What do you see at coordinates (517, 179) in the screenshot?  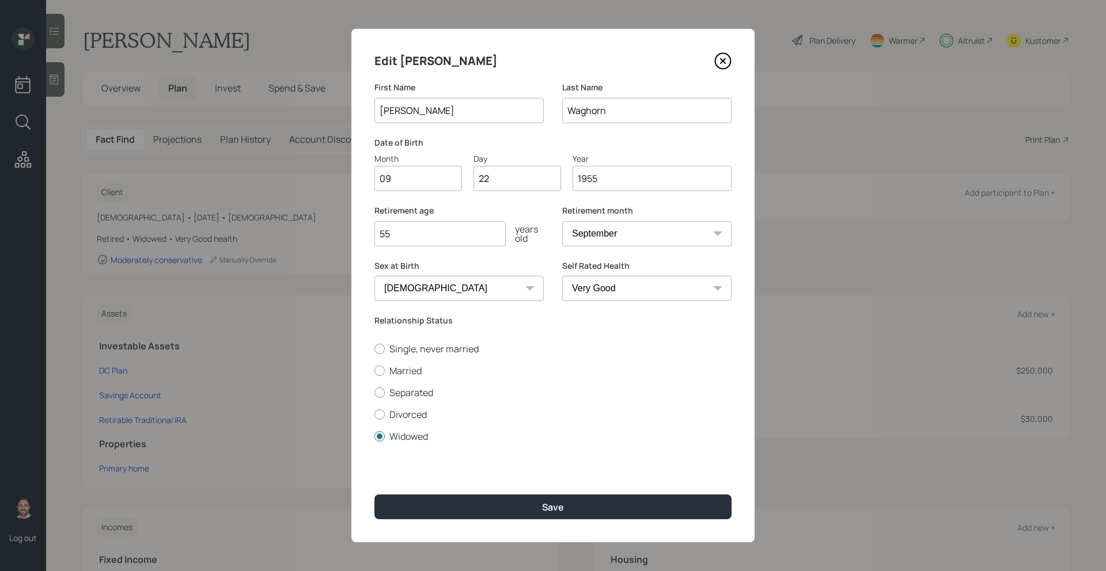 I see `input: Day` at bounding box center [517, 179].